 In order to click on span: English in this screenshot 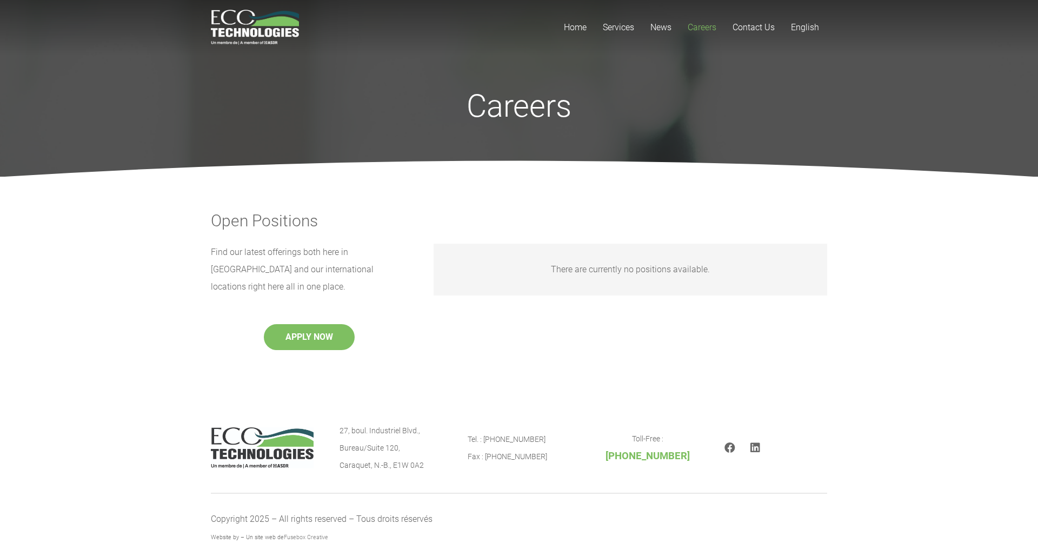, I will do `click(805, 27)`.